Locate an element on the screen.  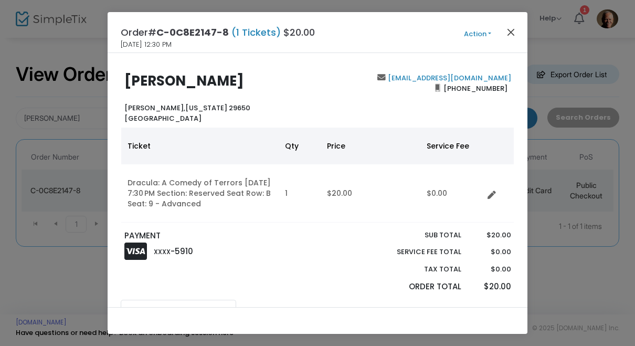
th: Qty is located at coordinates (300, 146).